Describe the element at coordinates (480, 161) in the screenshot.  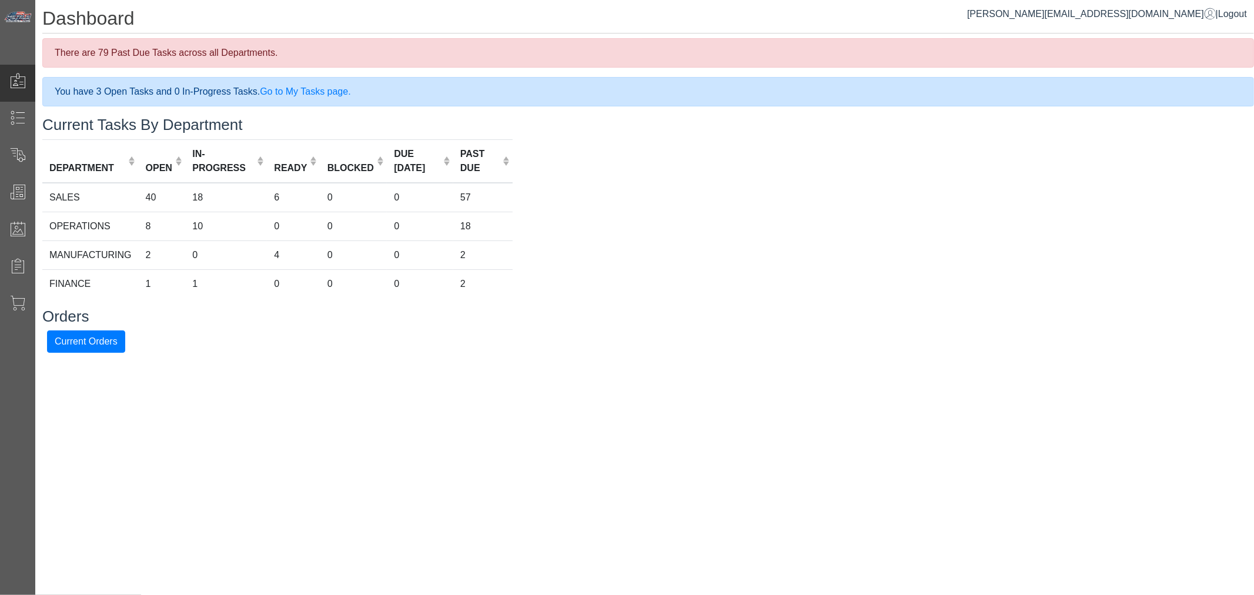
I see `div: PAST DUE` at that location.